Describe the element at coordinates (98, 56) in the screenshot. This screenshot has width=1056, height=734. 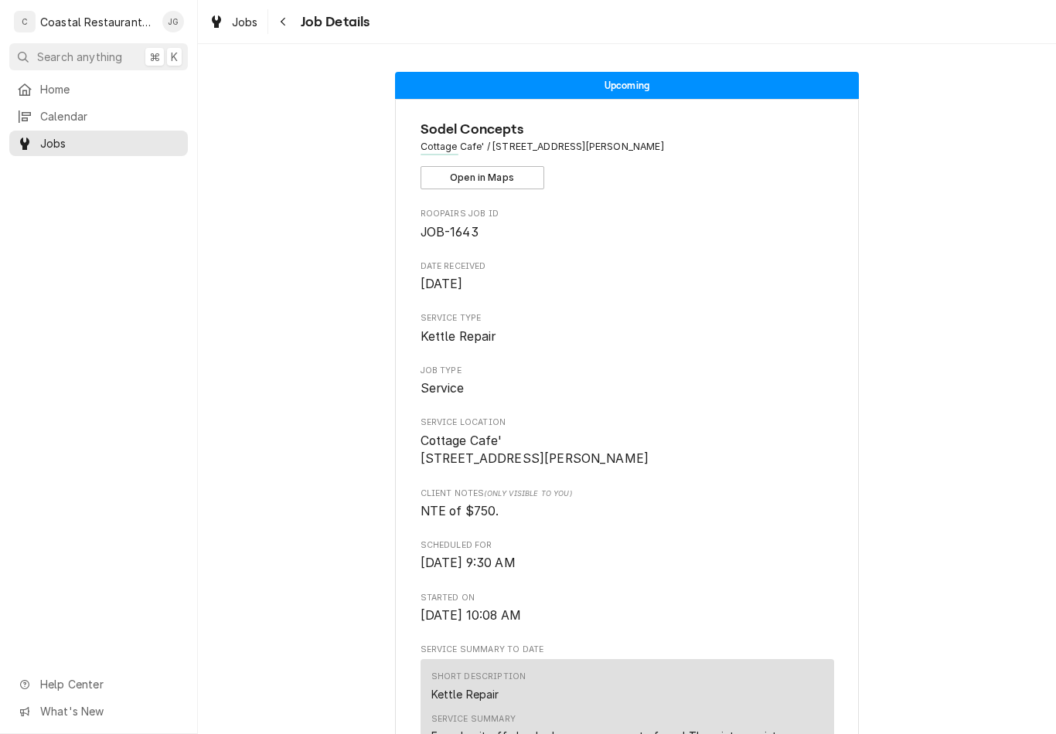
I see `button: Search anything⌘K` at that location.